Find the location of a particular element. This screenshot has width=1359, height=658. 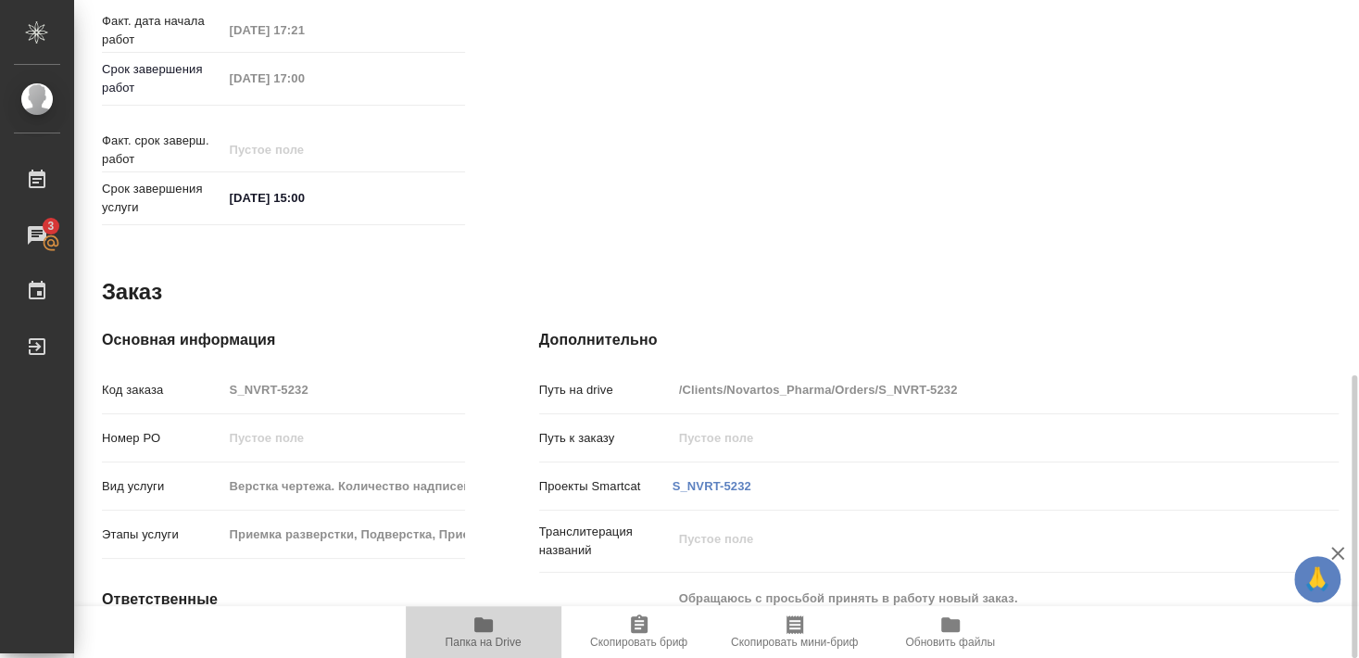

p: Факт. дата начала работ is located at coordinates (162, 31).